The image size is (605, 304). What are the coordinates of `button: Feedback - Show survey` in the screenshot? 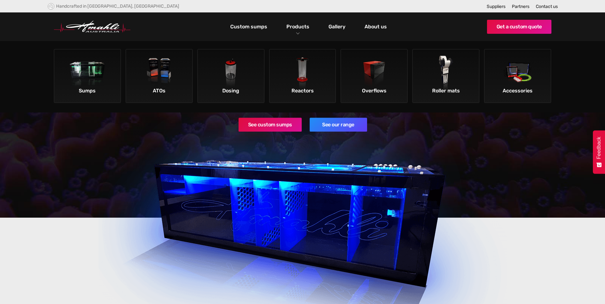 It's located at (599, 152).